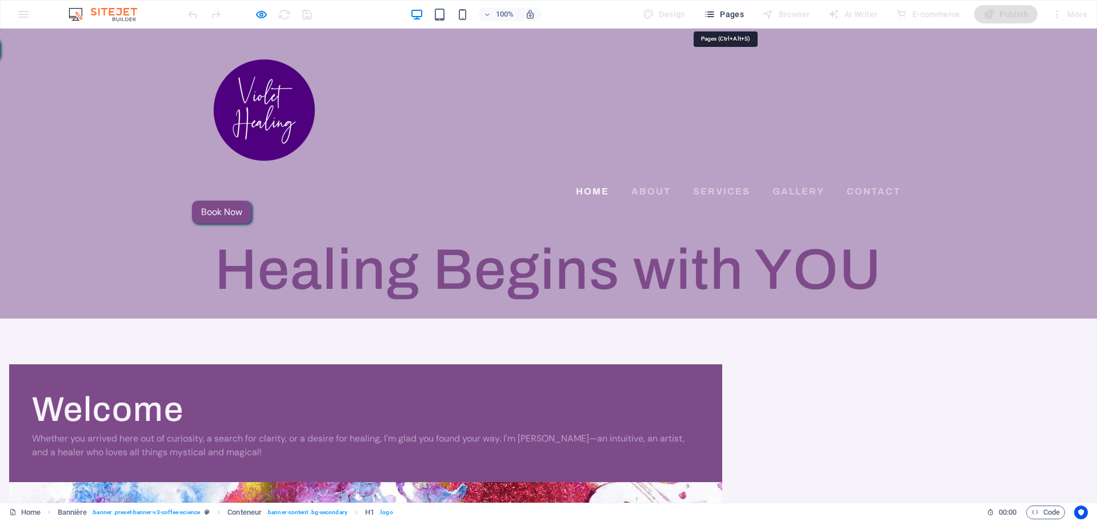  I want to click on font: Contact, so click(874, 162).